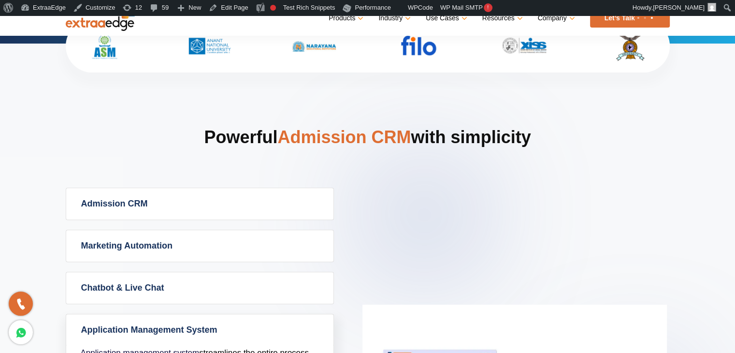 This screenshot has height=353, width=735. I want to click on a: Marketing Automation, so click(200, 246).